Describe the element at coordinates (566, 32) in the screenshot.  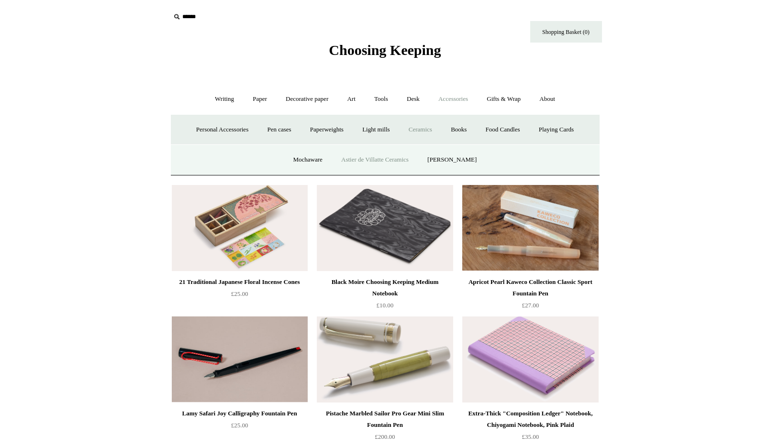
I see `a: Shopping Basket (0)` at that location.